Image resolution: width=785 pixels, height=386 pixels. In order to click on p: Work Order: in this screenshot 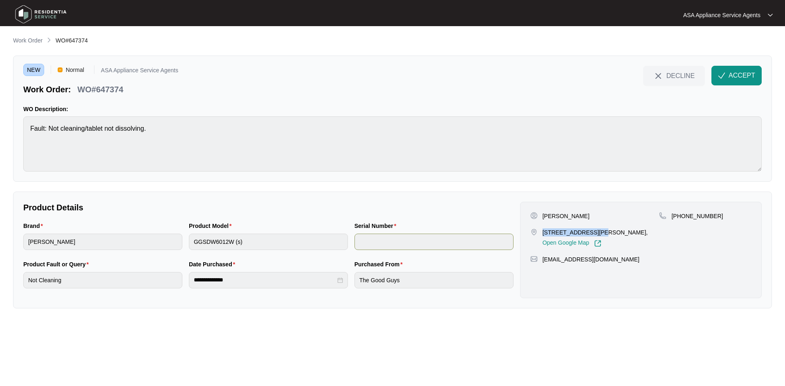, I will do `click(47, 90)`.